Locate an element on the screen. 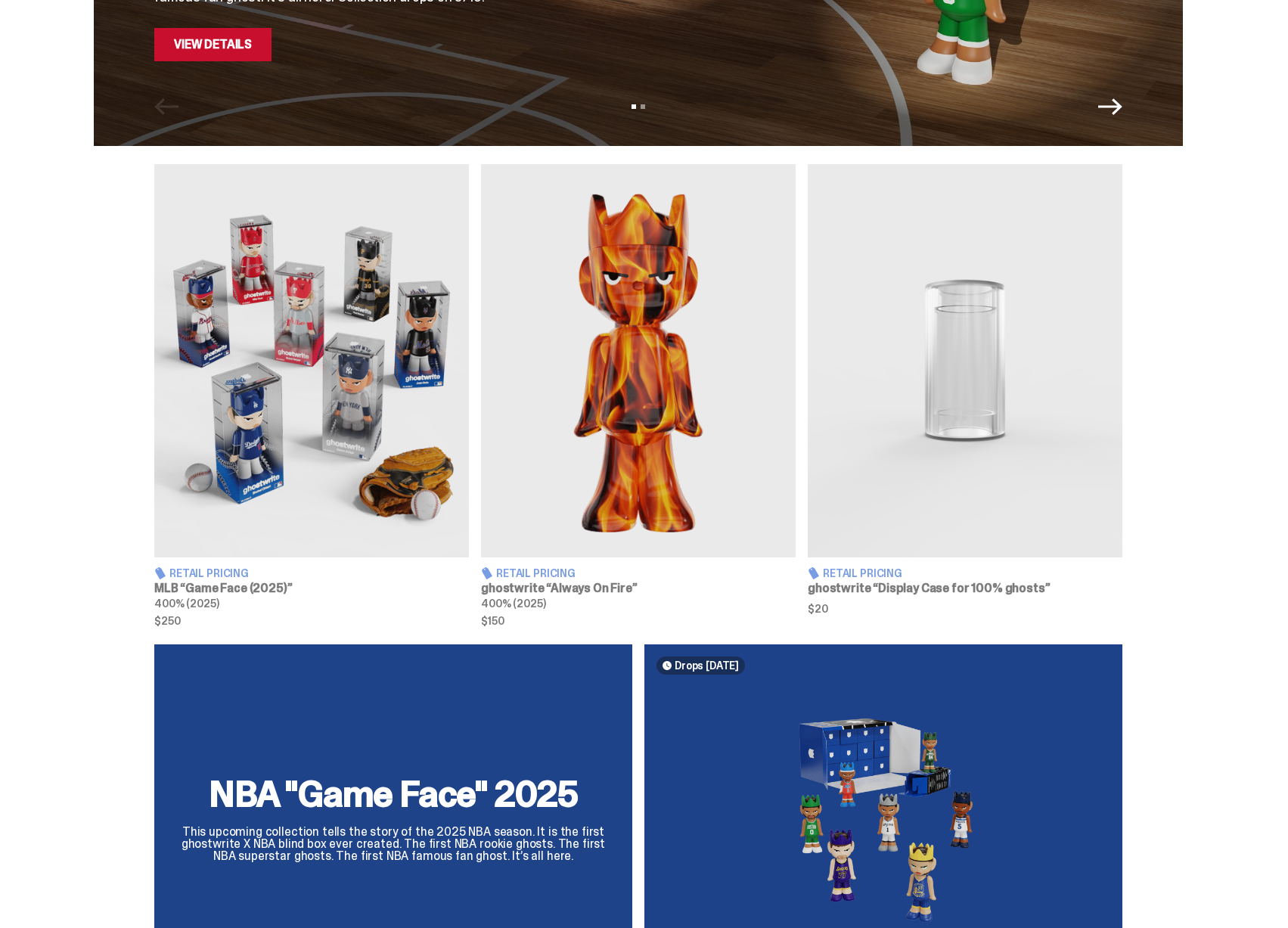 The image size is (1288, 928). p: This upcoming collection tells the story of the 2025 NBA season. It is the first ghostwrite X NBA... is located at coordinates (393, 844).